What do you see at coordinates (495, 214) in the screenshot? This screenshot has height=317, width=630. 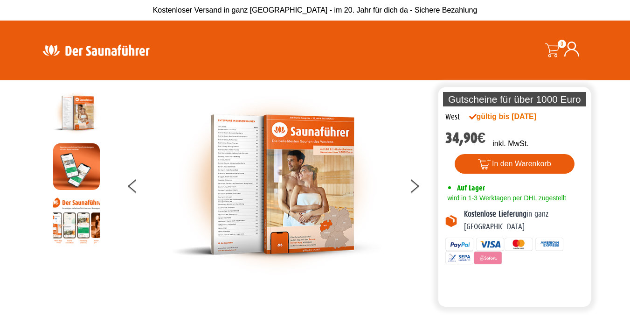 I see `b: Kostenlose Lieferung` at bounding box center [495, 214].